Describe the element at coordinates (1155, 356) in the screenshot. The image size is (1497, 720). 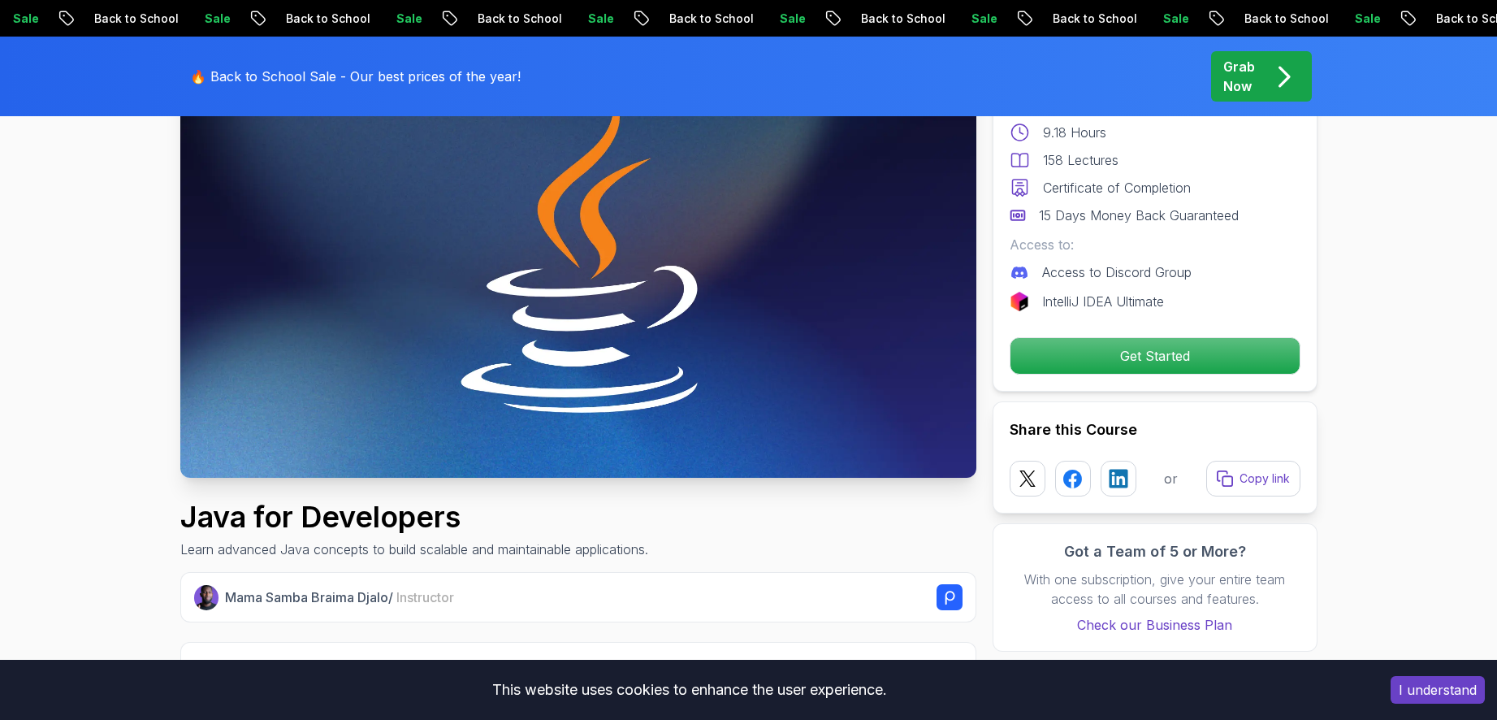
I see `p: Get Started` at that location.